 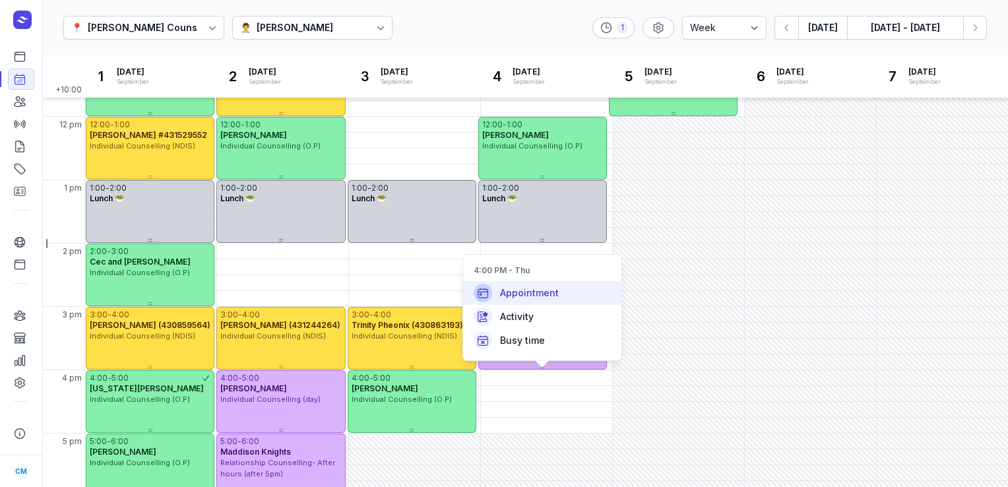 What do you see at coordinates (271, 399) in the screenshot?
I see `span: Individual Counselling (day)` at bounding box center [271, 399].